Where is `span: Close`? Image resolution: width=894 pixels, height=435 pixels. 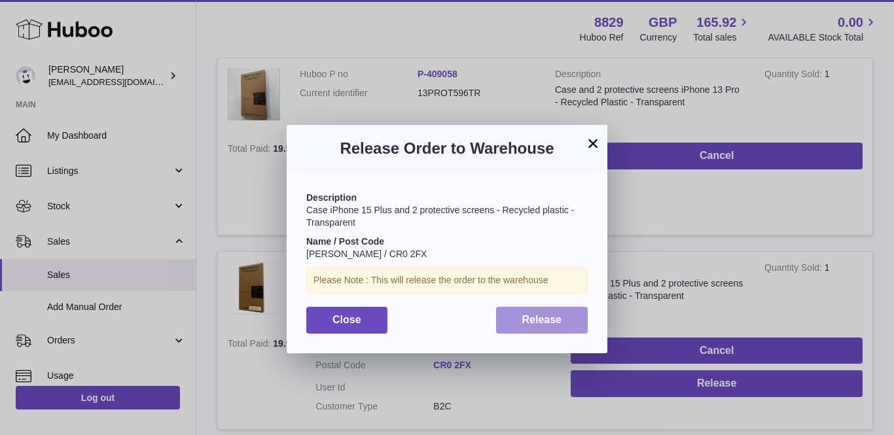 span: Close is located at coordinates (347, 319).